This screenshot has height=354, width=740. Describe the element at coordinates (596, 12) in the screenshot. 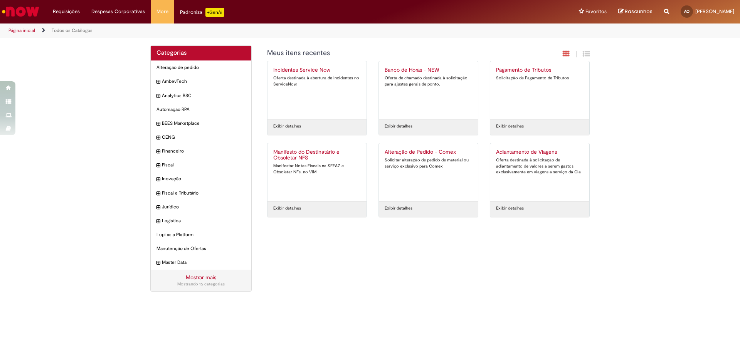

I see `span: Favoritos` at that location.